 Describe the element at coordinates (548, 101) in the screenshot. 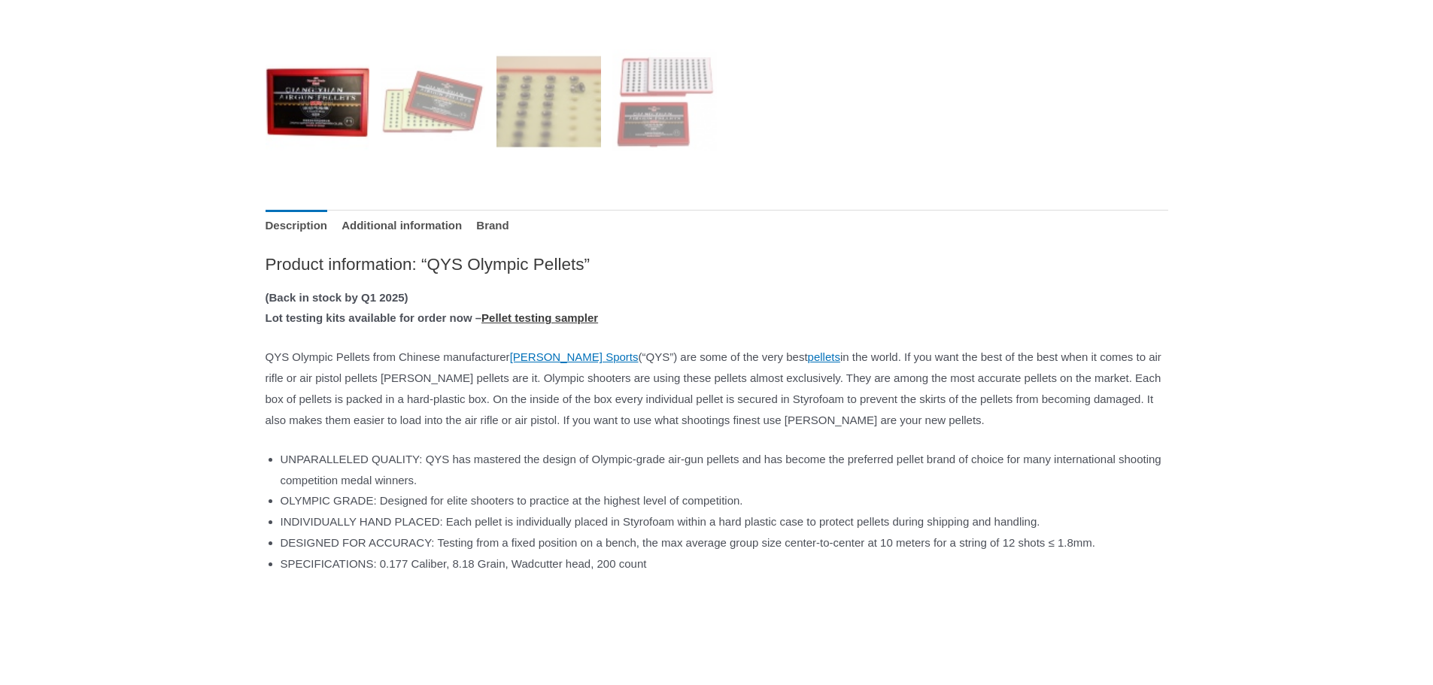

I see `img: QYS Olympic Pellets - Image 3` at that location.